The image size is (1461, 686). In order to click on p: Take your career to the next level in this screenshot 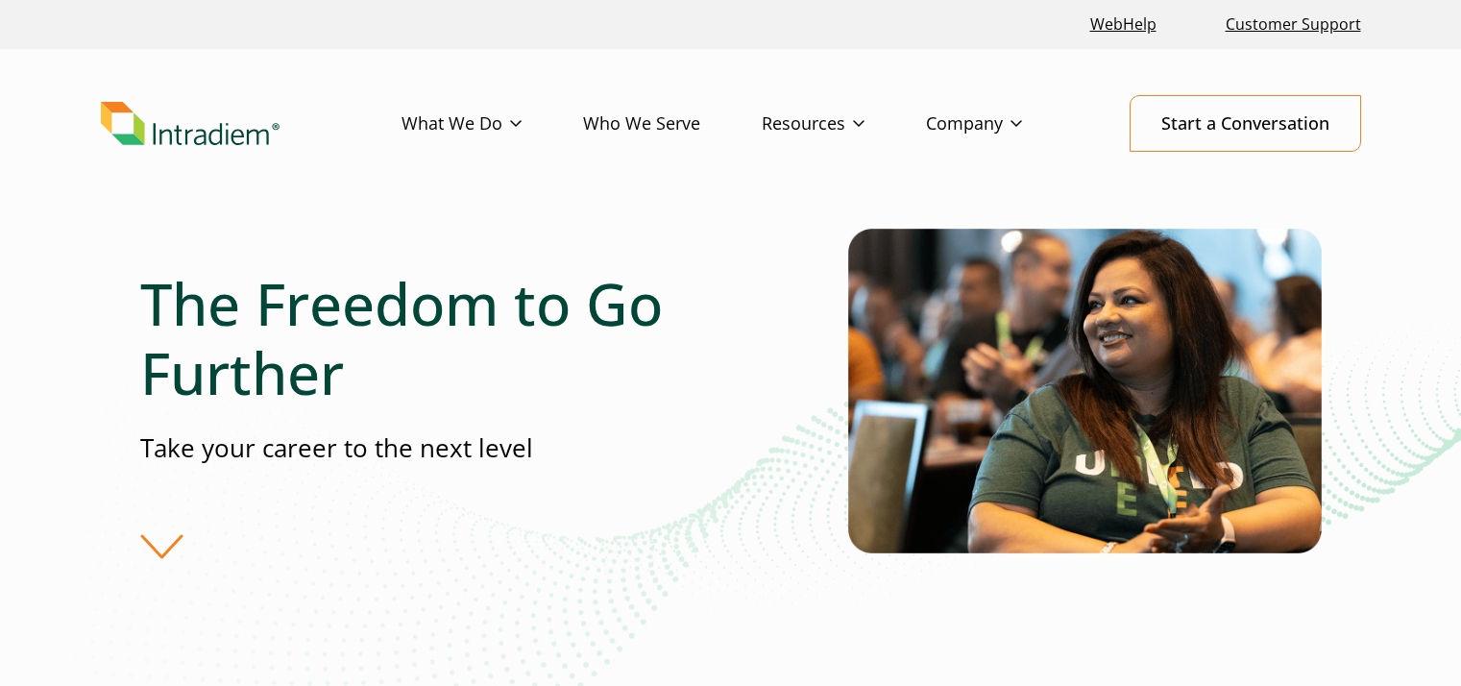, I will do `click(435, 447)`.